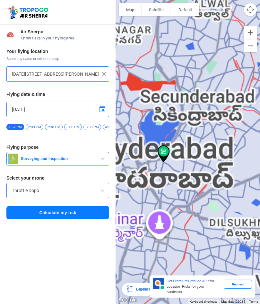 This screenshot has height=304, width=260. Describe the element at coordinates (58, 59) in the screenshot. I see `span: Search by name or select on map` at that location.